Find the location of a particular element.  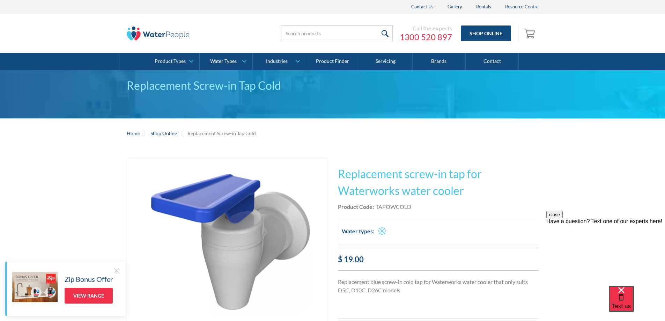

strong: Product Code: is located at coordinates (356, 206).